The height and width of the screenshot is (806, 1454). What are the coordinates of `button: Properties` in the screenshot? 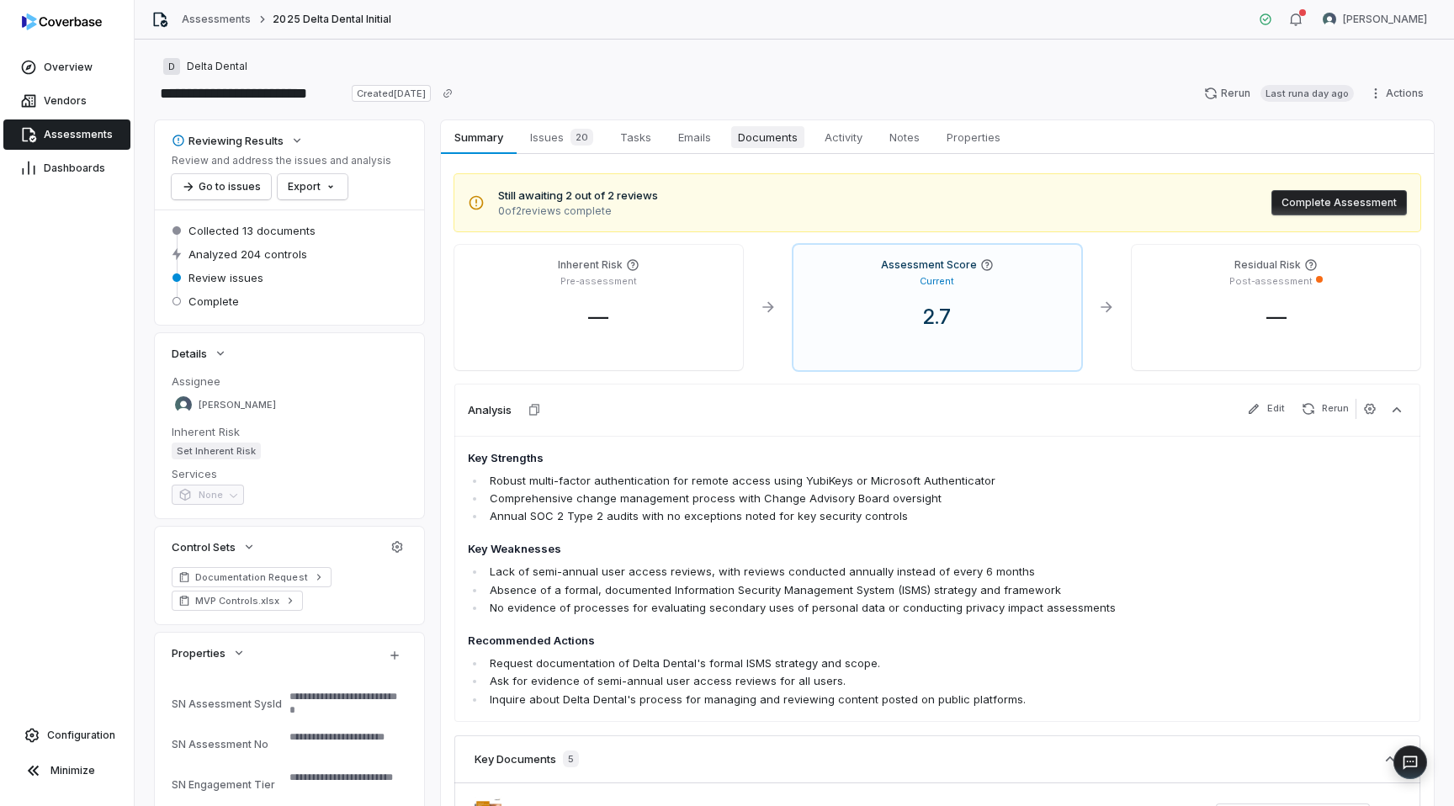 It's located at (209, 653).